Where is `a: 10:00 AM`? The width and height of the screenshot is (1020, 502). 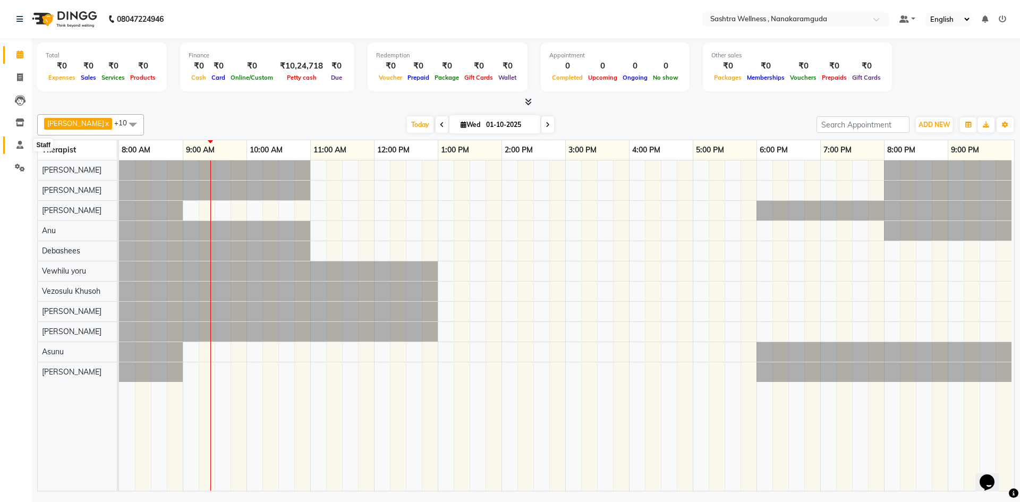 a: 10:00 AM is located at coordinates (266, 150).